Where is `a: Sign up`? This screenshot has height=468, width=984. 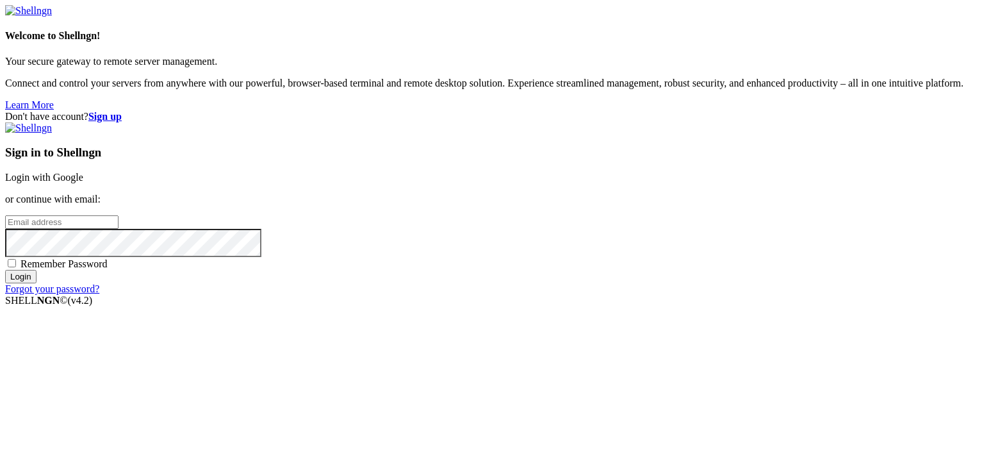 a: Sign up is located at coordinates (105, 116).